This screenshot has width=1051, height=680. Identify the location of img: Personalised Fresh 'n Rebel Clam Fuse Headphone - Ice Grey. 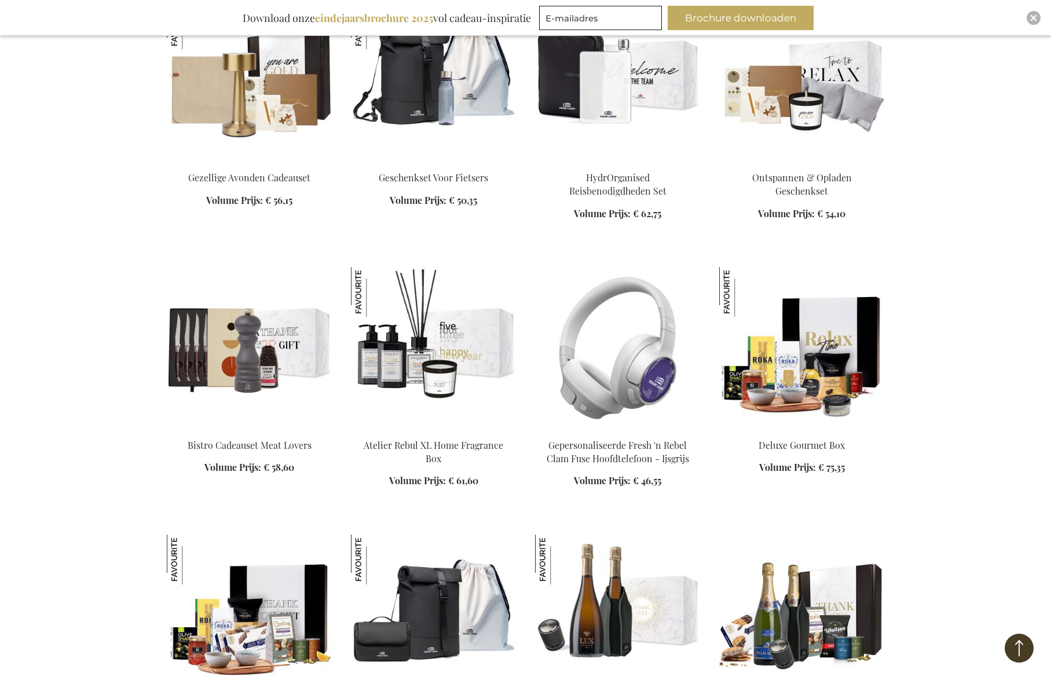
(618, 348).